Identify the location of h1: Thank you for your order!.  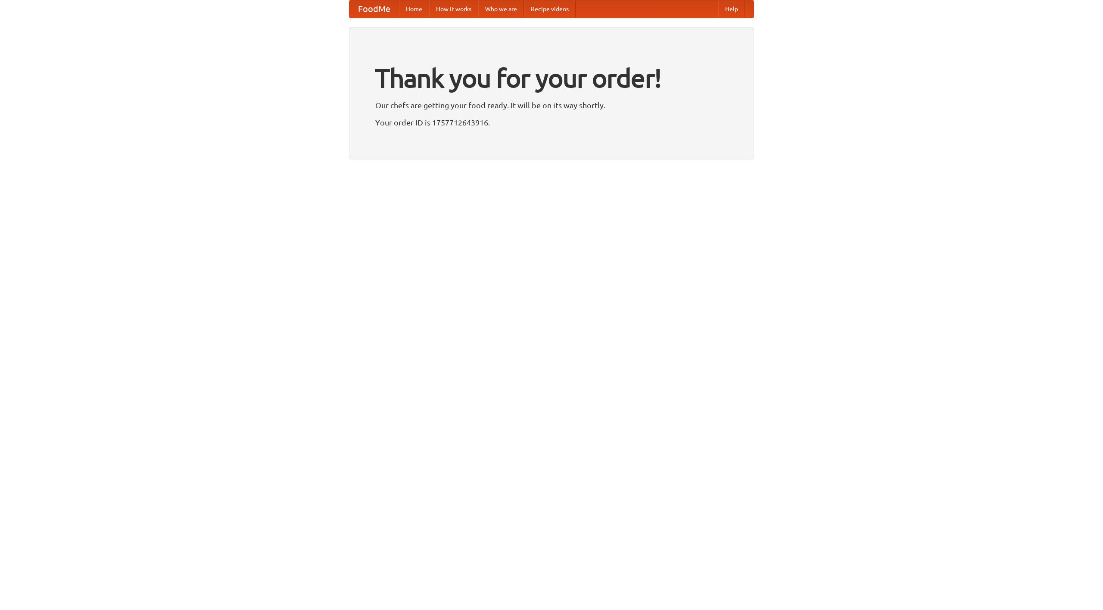
(552, 78).